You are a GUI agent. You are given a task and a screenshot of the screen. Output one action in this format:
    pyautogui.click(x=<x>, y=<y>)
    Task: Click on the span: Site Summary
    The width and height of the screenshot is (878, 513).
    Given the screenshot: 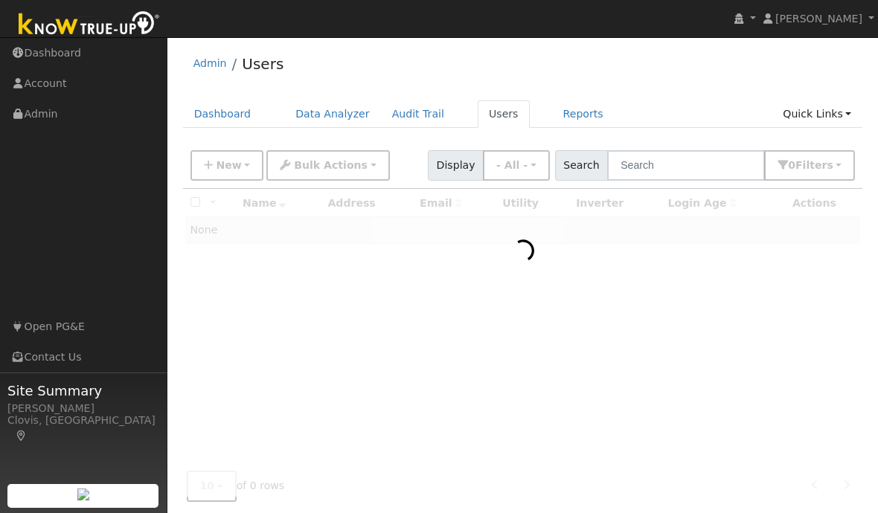 What is the action you would take?
    pyautogui.click(x=83, y=391)
    